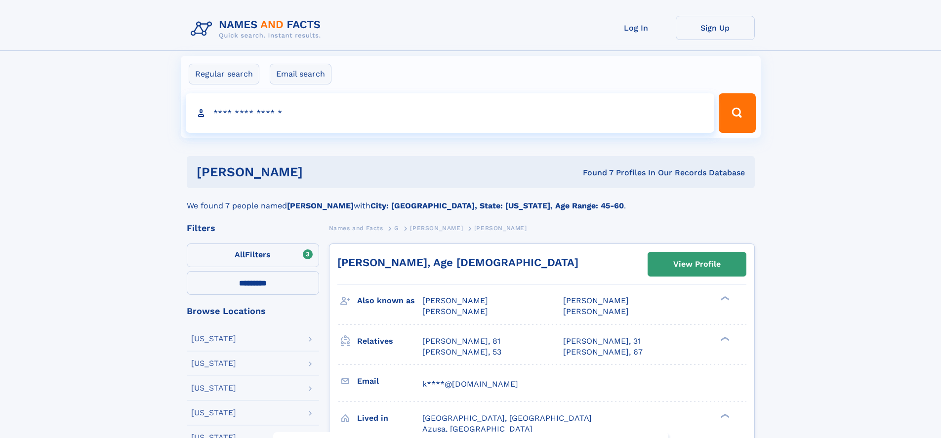 The image size is (941, 438). I want to click on div: Found 7 Profiles In Our Records Database, so click(594, 173).